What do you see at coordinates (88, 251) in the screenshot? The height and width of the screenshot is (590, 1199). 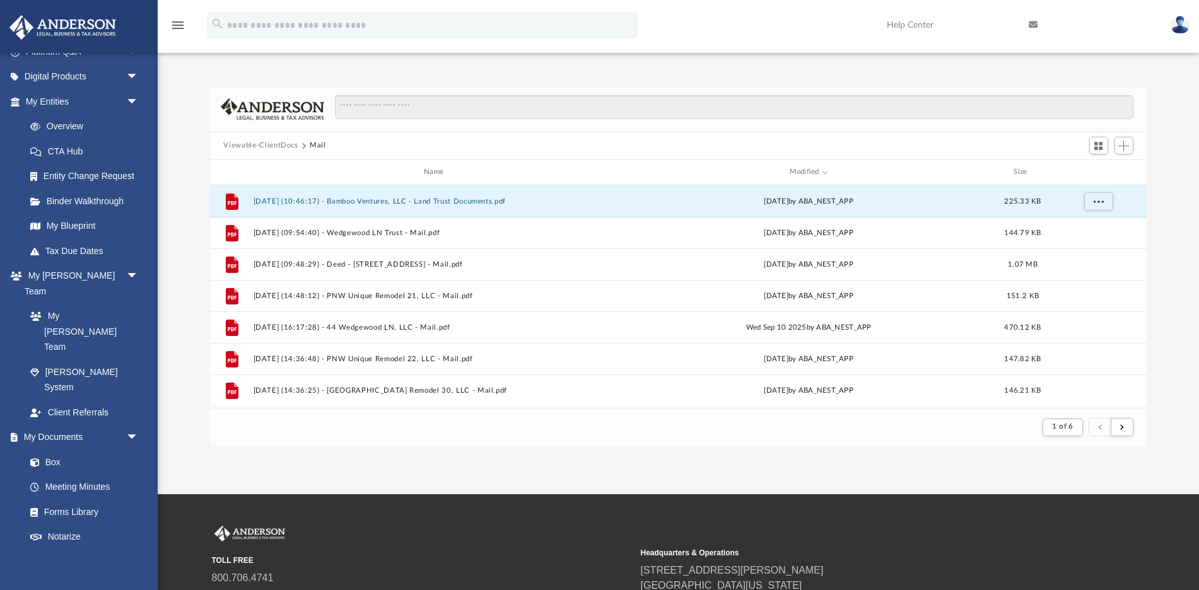 I see `a: Tax Due Dates` at bounding box center [88, 251].